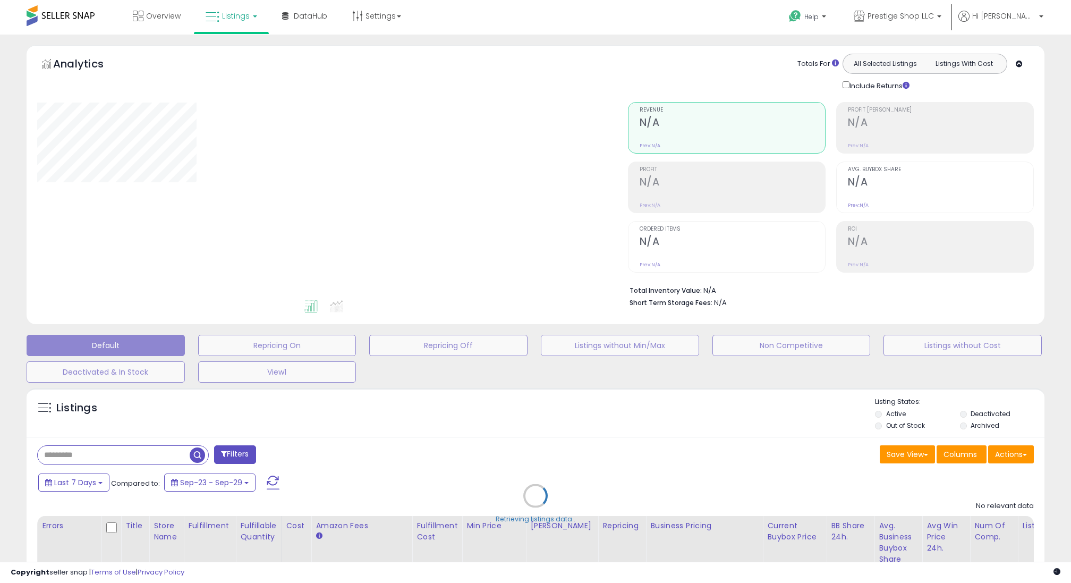 The height and width of the screenshot is (583, 1071). What do you see at coordinates (536, 519) in the screenshot?
I see `div: Retrieving listings data..` at bounding box center [536, 519].